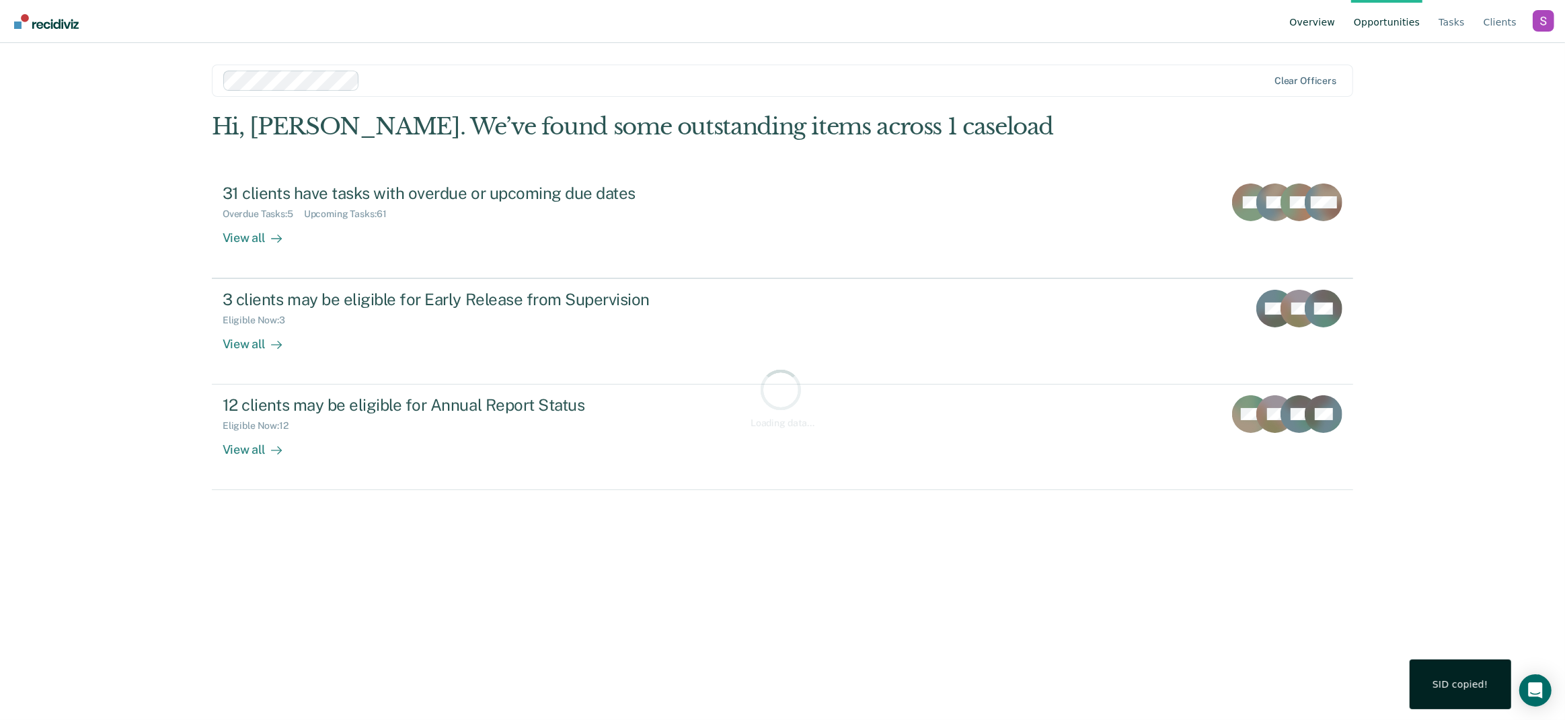 This screenshot has height=720, width=1565. I want to click on div: 3 clients may be eligible for Early Release from Supervision, so click(459, 299).